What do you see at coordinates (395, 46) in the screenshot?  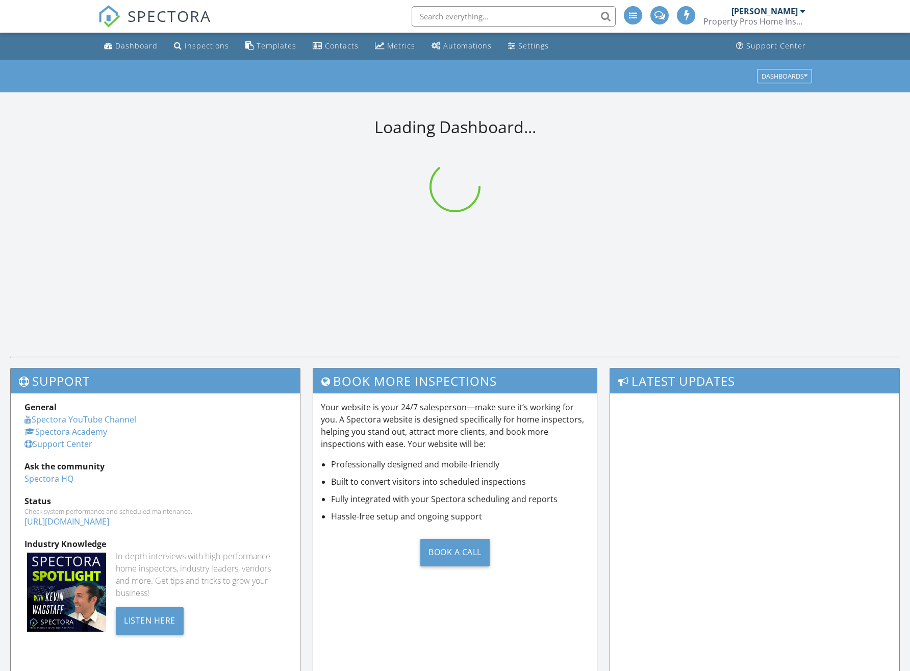 I see `a: Metrics` at bounding box center [395, 46].